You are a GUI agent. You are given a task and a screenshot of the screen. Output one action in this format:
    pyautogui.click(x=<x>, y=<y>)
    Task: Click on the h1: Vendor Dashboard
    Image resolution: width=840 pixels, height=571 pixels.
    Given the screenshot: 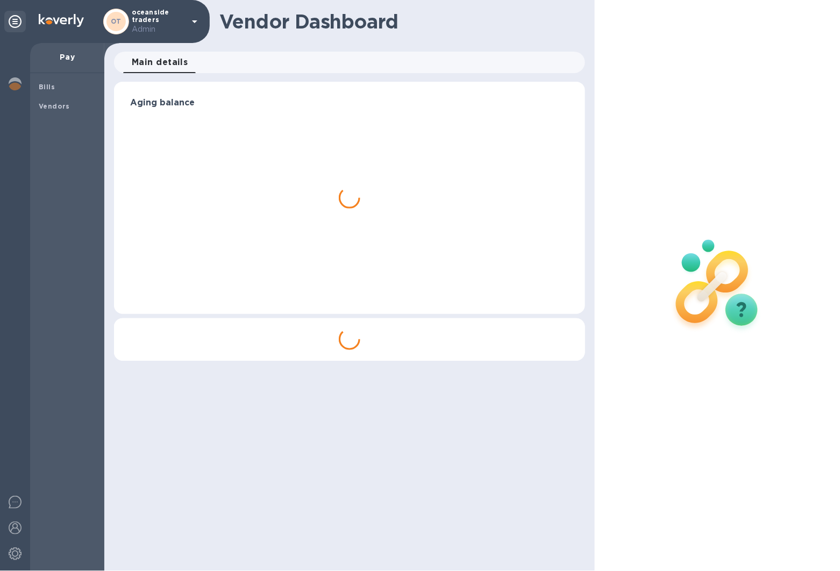 What is the action you would take?
    pyautogui.click(x=398, y=21)
    